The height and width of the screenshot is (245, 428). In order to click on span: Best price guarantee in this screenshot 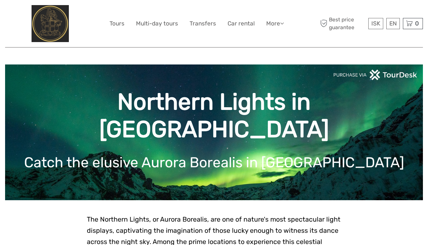, I will do `click(342, 23)`.